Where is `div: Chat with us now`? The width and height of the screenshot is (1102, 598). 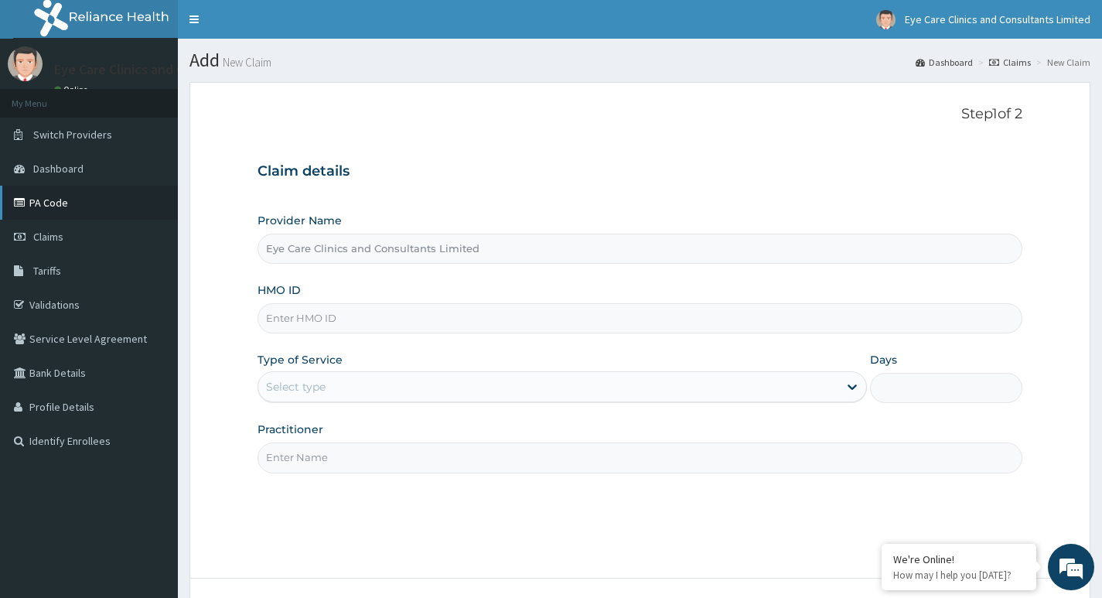
div: Chat with us now is located at coordinates (170, 97).